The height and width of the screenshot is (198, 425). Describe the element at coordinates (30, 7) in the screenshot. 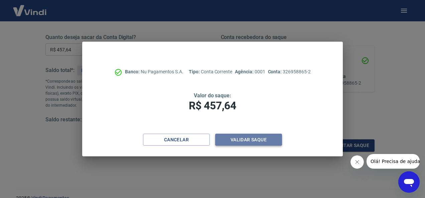

I see `span: Olá! Precisa de ajuda?` at that location.